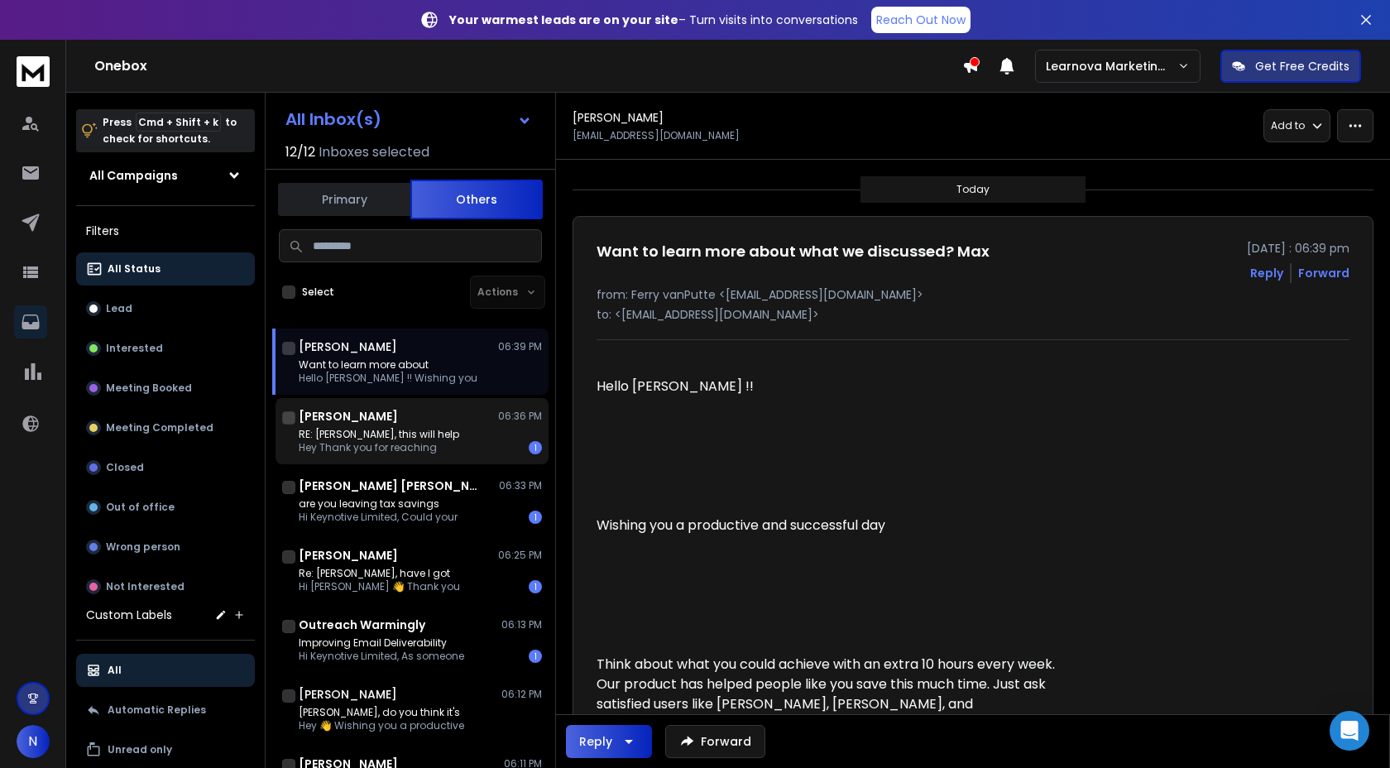 This screenshot has height=768, width=1390. I want to click on button: Not Interested, so click(165, 587).